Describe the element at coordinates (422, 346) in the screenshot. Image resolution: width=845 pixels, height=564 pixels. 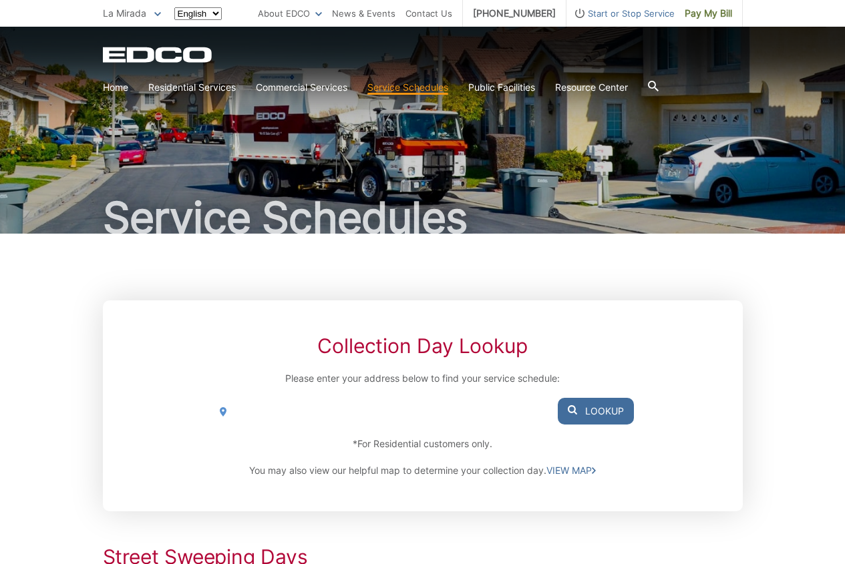
I see `h2: Collection Day Lookup` at that location.